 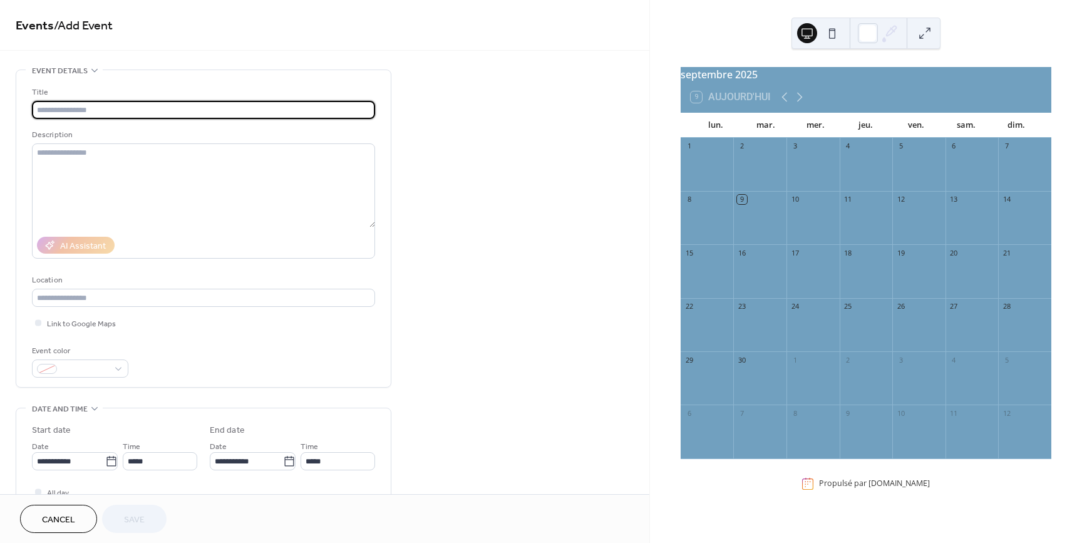 What do you see at coordinates (688, 252) in the screenshot?
I see `div: 15` at bounding box center [688, 252].